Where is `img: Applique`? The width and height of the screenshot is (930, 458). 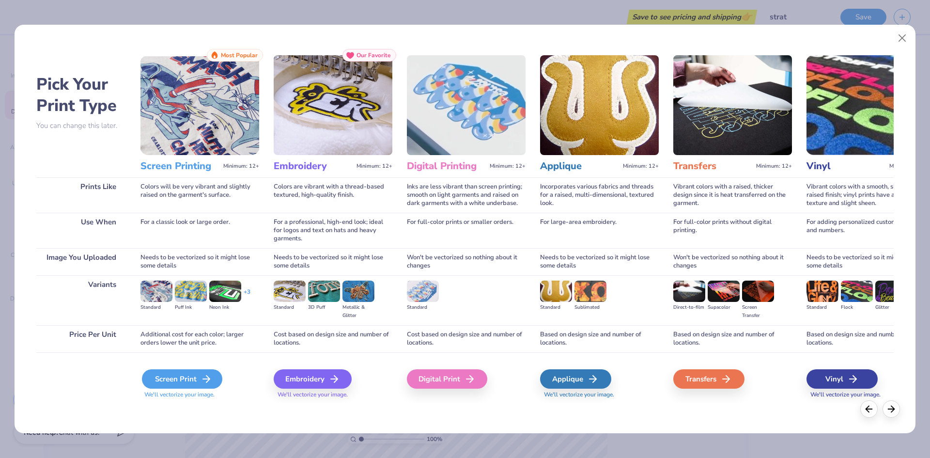 img: Applique is located at coordinates (599, 105).